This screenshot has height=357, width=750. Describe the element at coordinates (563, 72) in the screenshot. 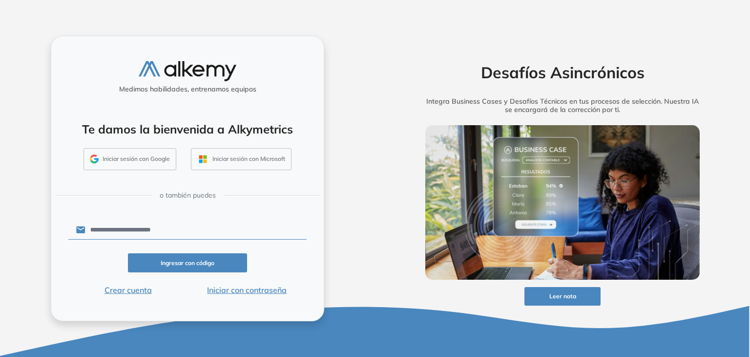

I see `h2: Desafíos Asincrónicos` at that location.